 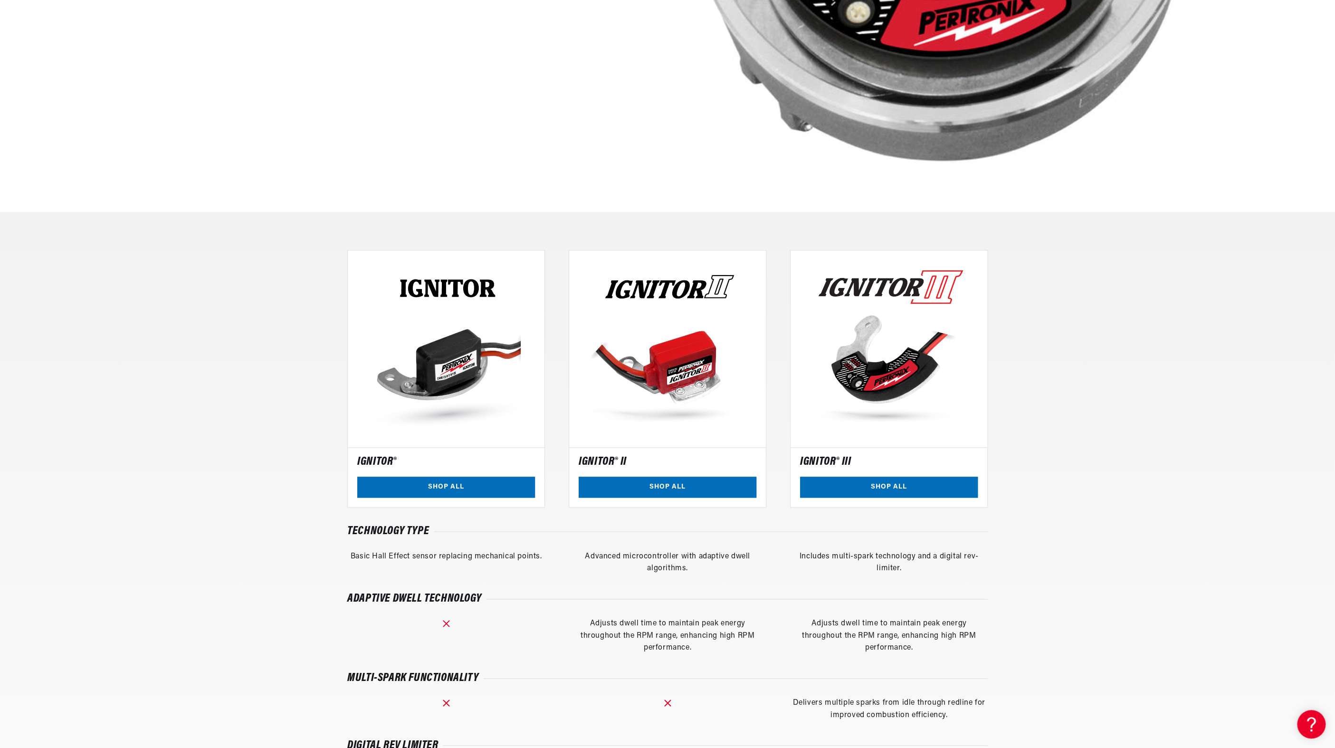 What do you see at coordinates (413, 678) in the screenshot?
I see `h6: Multi-spark functionality` at bounding box center [413, 678].